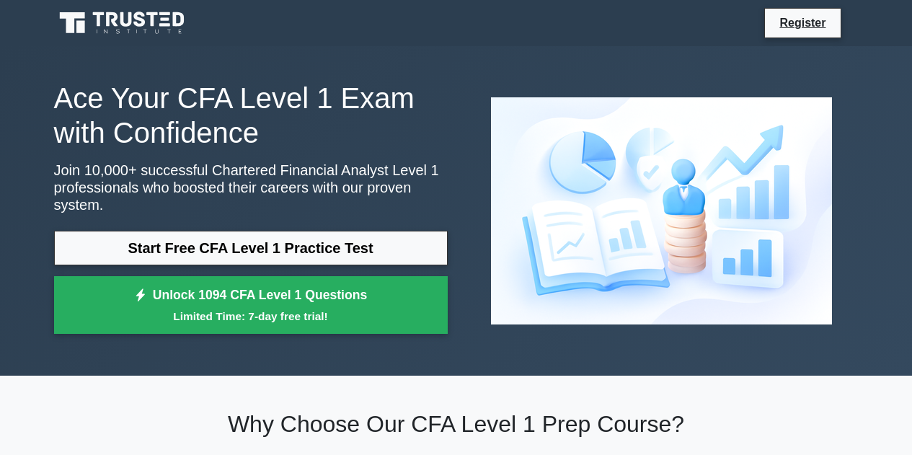 The width and height of the screenshot is (912, 455). Describe the element at coordinates (457, 424) in the screenshot. I see `h2: Why Choose Our CFA Level 1 Prep Course?` at that location.